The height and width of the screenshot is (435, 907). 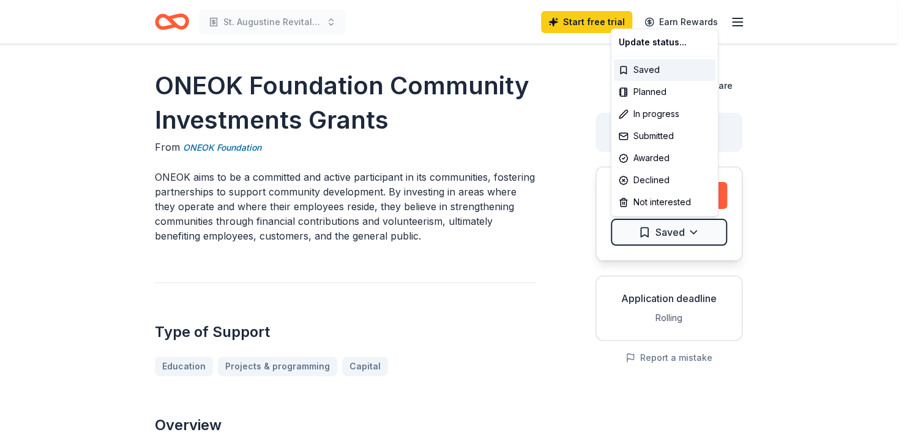 I want to click on div: Update status..., so click(x=665, y=42).